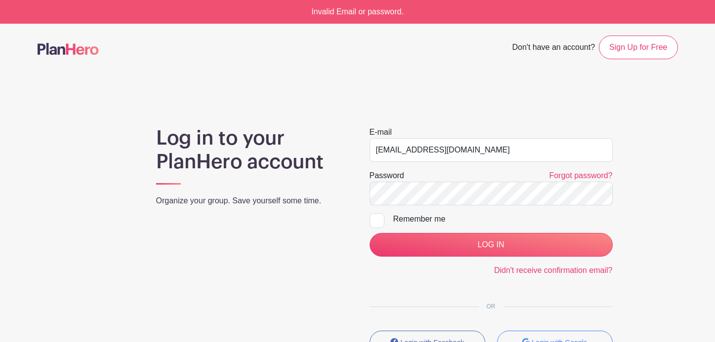 The height and width of the screenshot is (342, 715). Describe the element at coordinates (381, 132) in the screenshot. I see `label: E-mail` at that location.